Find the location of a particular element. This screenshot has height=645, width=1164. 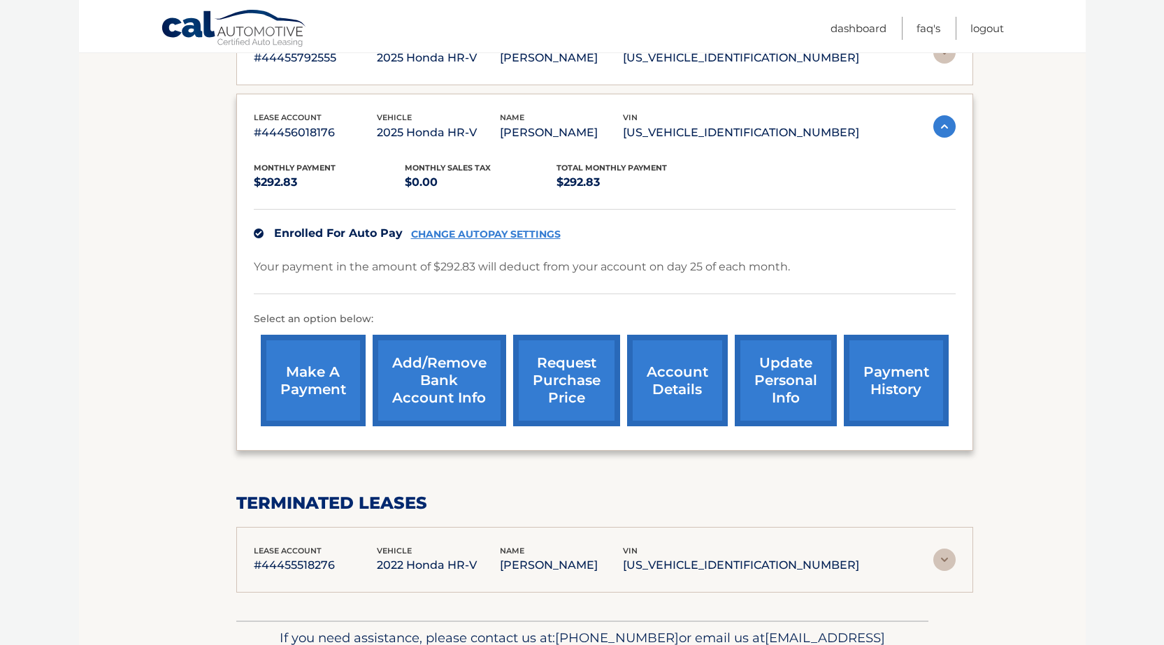

a: FAQ's is located at coordinates (929, 28).